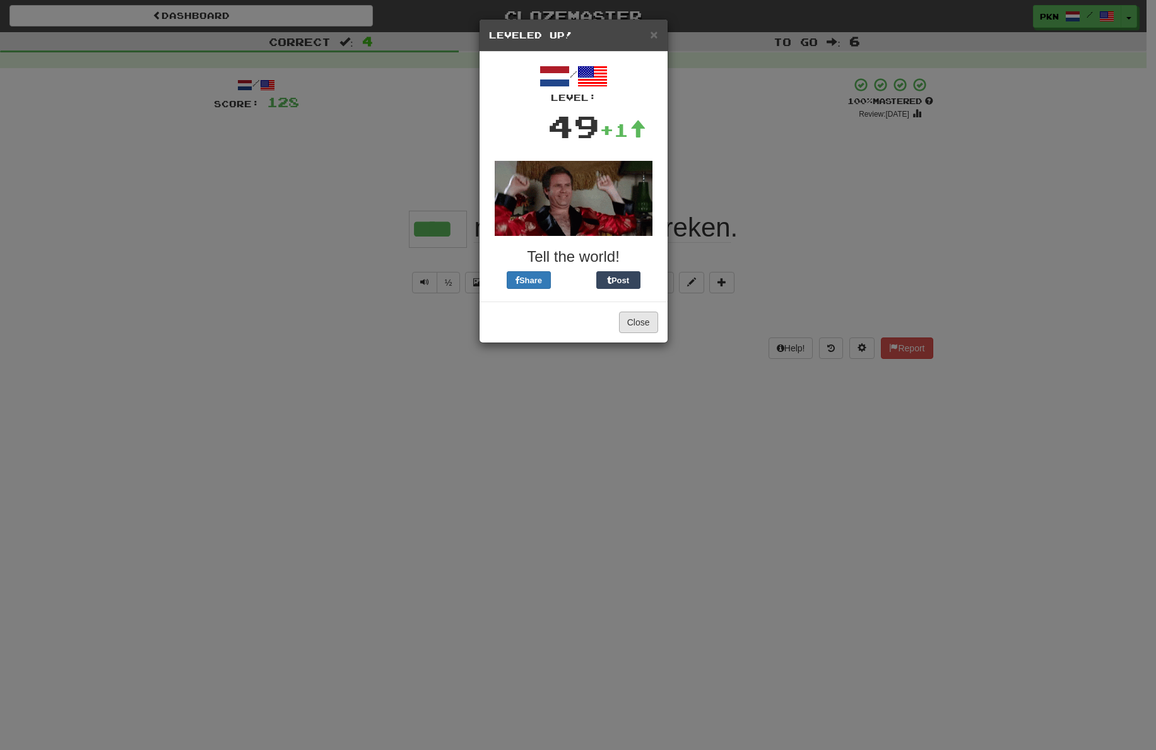 Image resolution: width=1156 pixels, height=750 pixels. I want to click on div: Level:, so click(573, 98).